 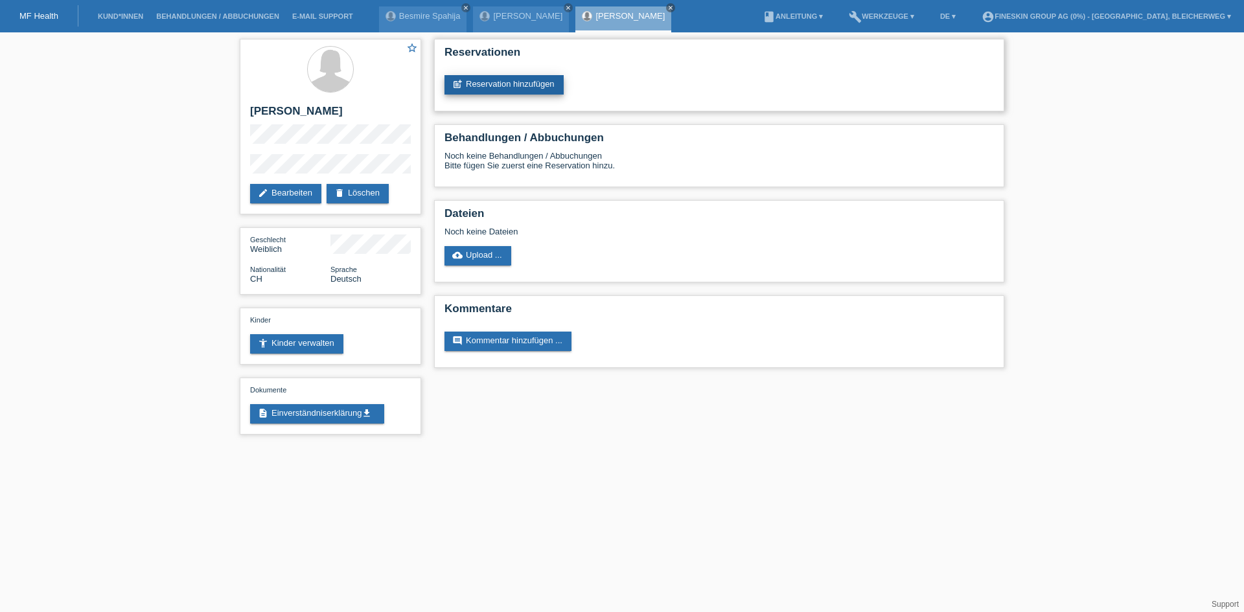 I want to click on h2: Kommentare, so click(x=719, y=312).